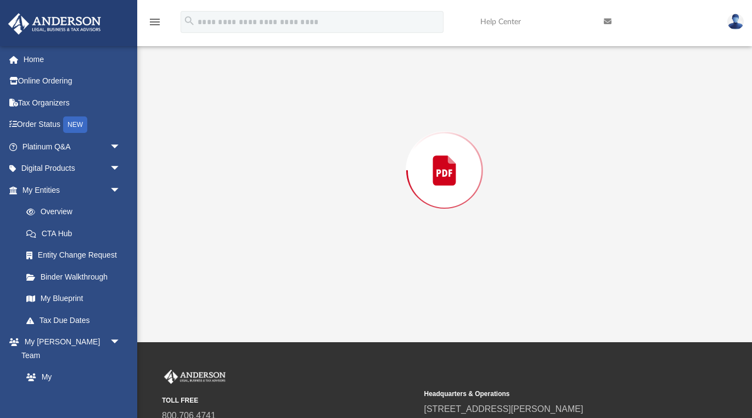 This screenshot has width=752, height=418. I want to click on small: Headquarters & Operations, so click(552, 394).